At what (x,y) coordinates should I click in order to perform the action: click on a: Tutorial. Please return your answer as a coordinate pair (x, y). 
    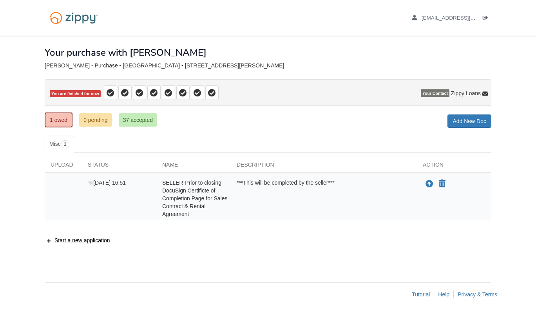
    Looking at the image, I should click on (421, 294).